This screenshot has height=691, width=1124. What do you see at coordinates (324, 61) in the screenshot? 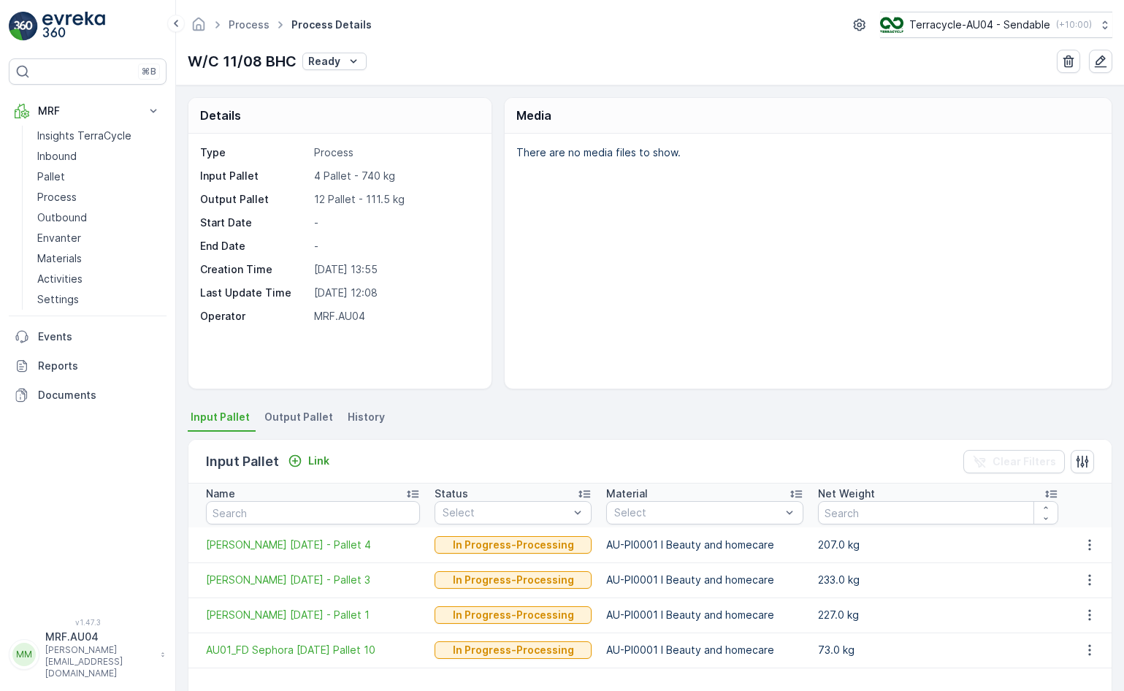
I see `p: Ready` at bounding box center [324, 61].